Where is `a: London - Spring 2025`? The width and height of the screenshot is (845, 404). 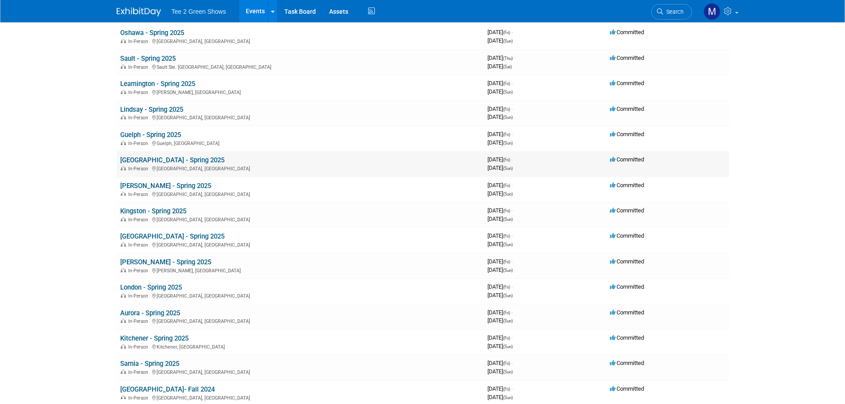 a: London - Spring 2025 is located at coordinates (151, 287).